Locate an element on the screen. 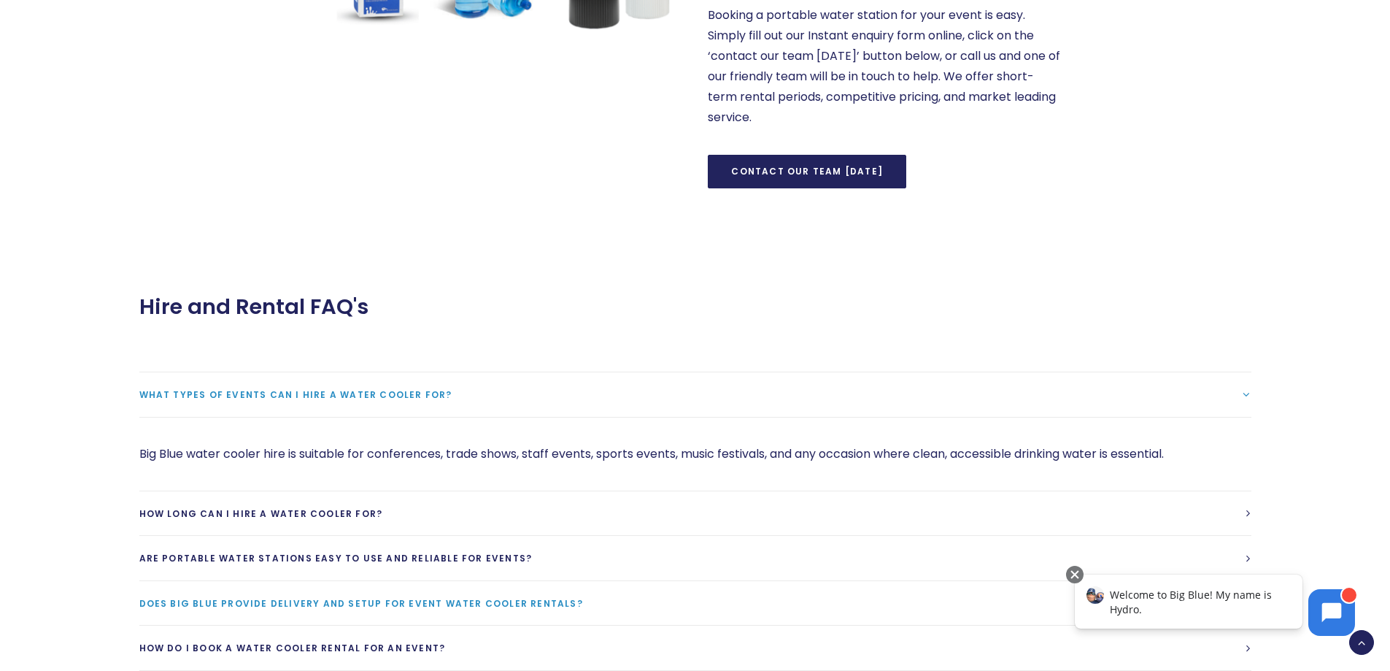 This screenshot has width=1390, height=671. a: What types of events can I hire a water cooler for? is located at coordinates (695, 394).